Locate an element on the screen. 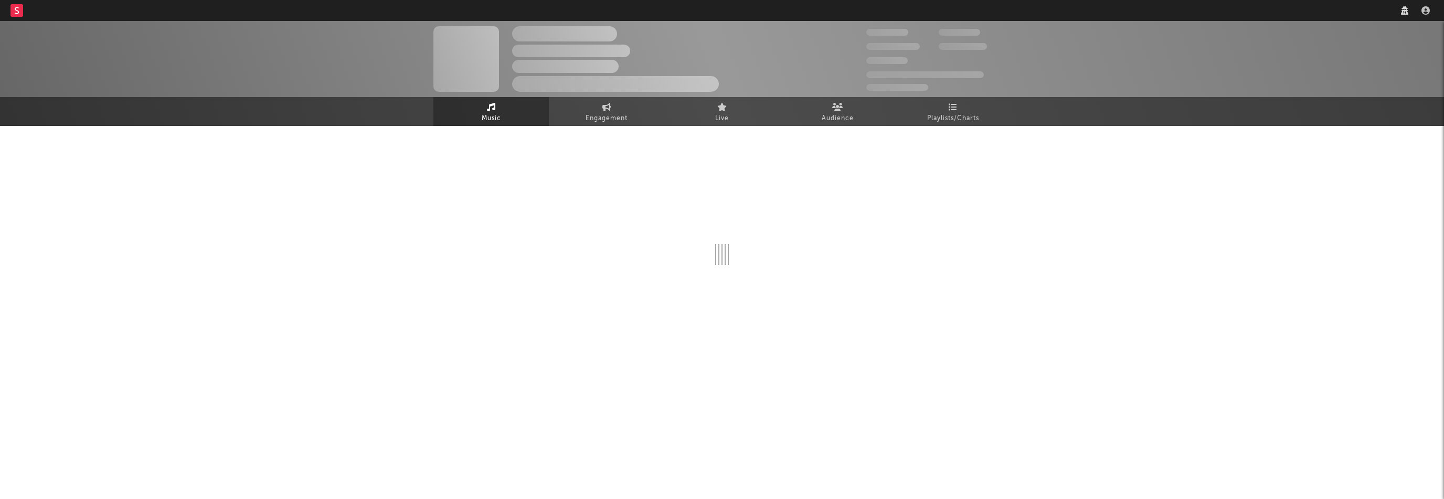  span: Playlists/Charts is located at coordinates (953, 119).